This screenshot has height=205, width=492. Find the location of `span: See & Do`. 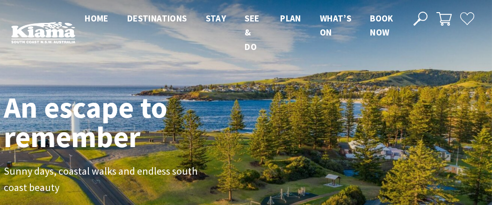

span: See & Do is located at coordinates (252, 32).